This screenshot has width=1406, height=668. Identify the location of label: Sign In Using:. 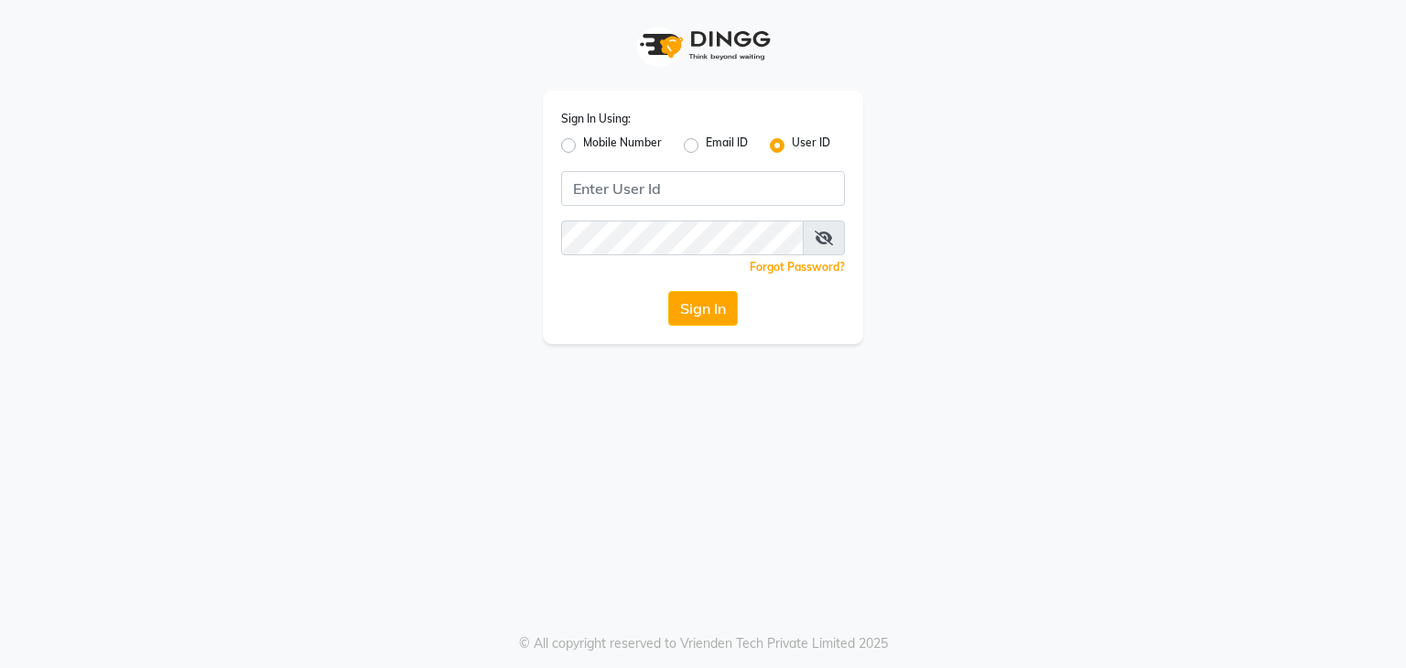
(596, 119).